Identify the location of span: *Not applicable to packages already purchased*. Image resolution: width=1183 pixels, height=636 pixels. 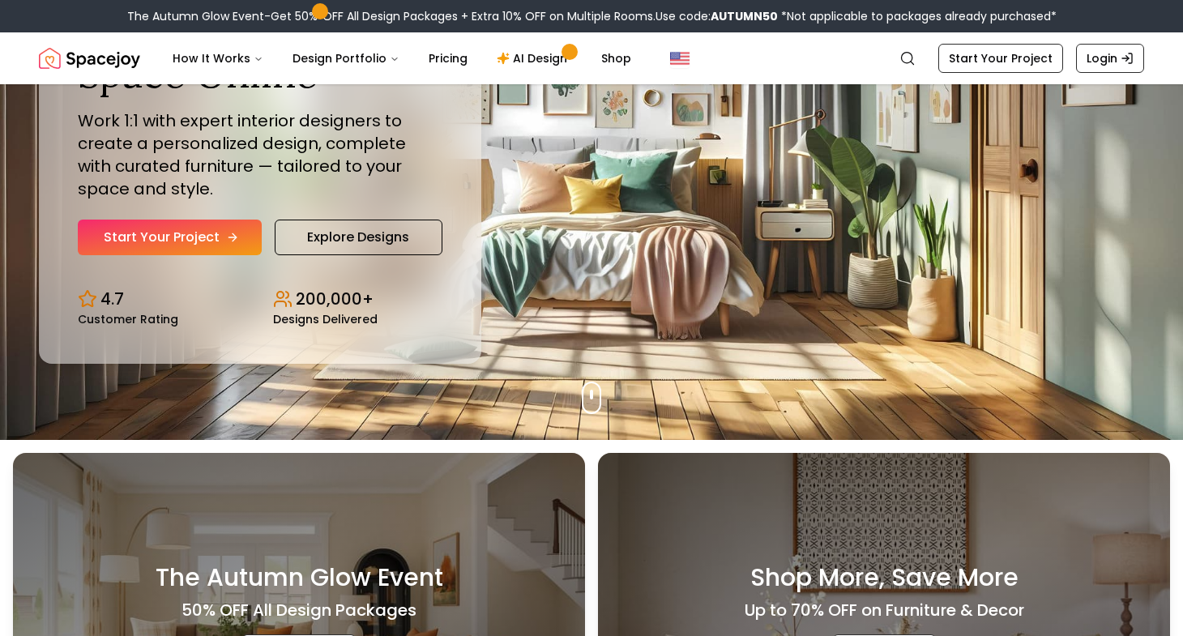
(917, 16).